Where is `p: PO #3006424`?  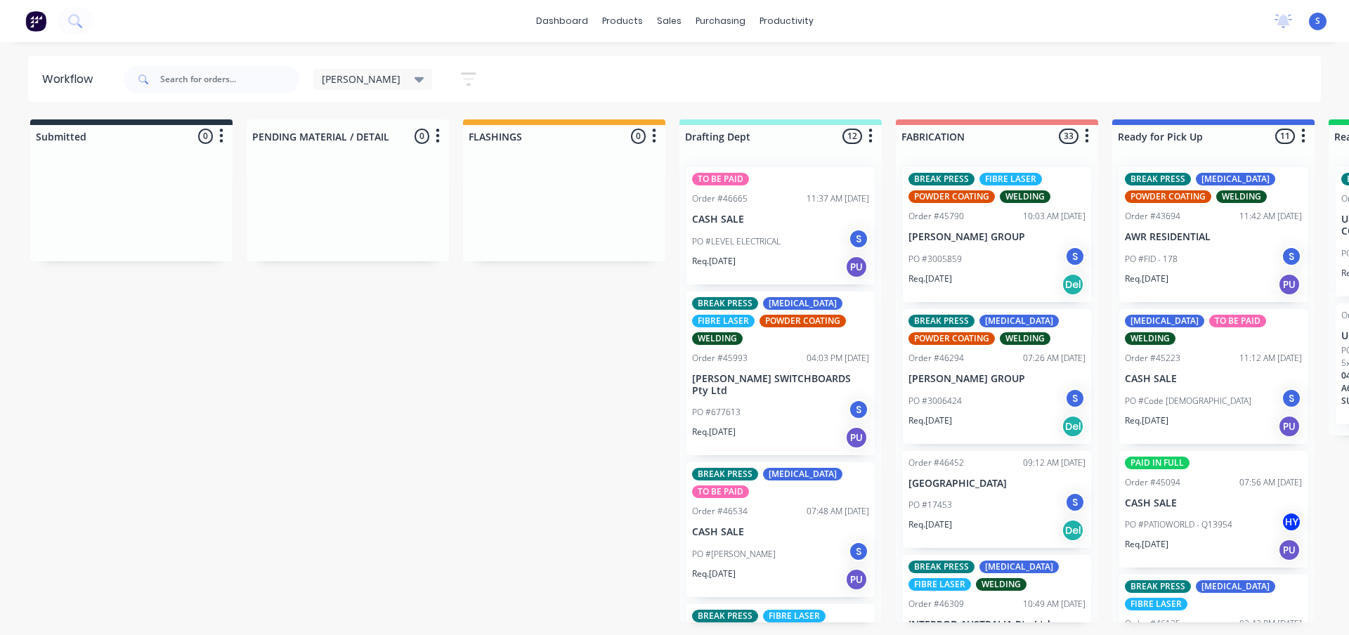
p: PO #3006424 is located at coordinates (935, 401).